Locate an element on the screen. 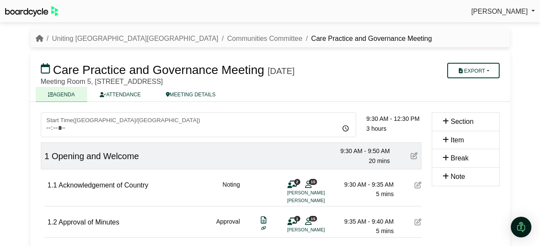  span: Item is located at coordinates (457, 140).